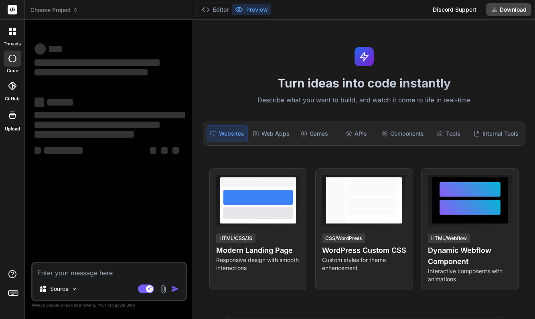 The height and width of the screenshot is (319, 535). Describe the element at coordinates (163, 289) in the screenshot. I see `img: attachment` at that location.